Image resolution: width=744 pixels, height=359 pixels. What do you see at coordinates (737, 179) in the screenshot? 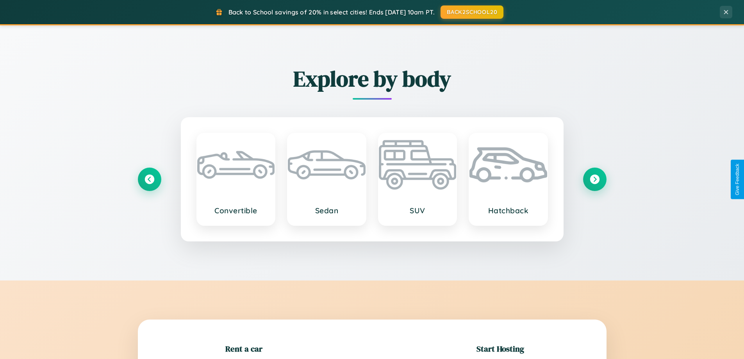
I see `div: Give Feedback` at bounding box center [737, 179].